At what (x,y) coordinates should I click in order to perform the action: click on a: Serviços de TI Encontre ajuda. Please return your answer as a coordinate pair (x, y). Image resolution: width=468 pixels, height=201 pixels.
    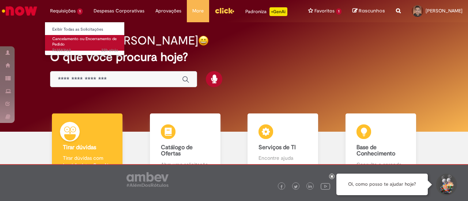
    Looking at the image, I should click on (283, 145).